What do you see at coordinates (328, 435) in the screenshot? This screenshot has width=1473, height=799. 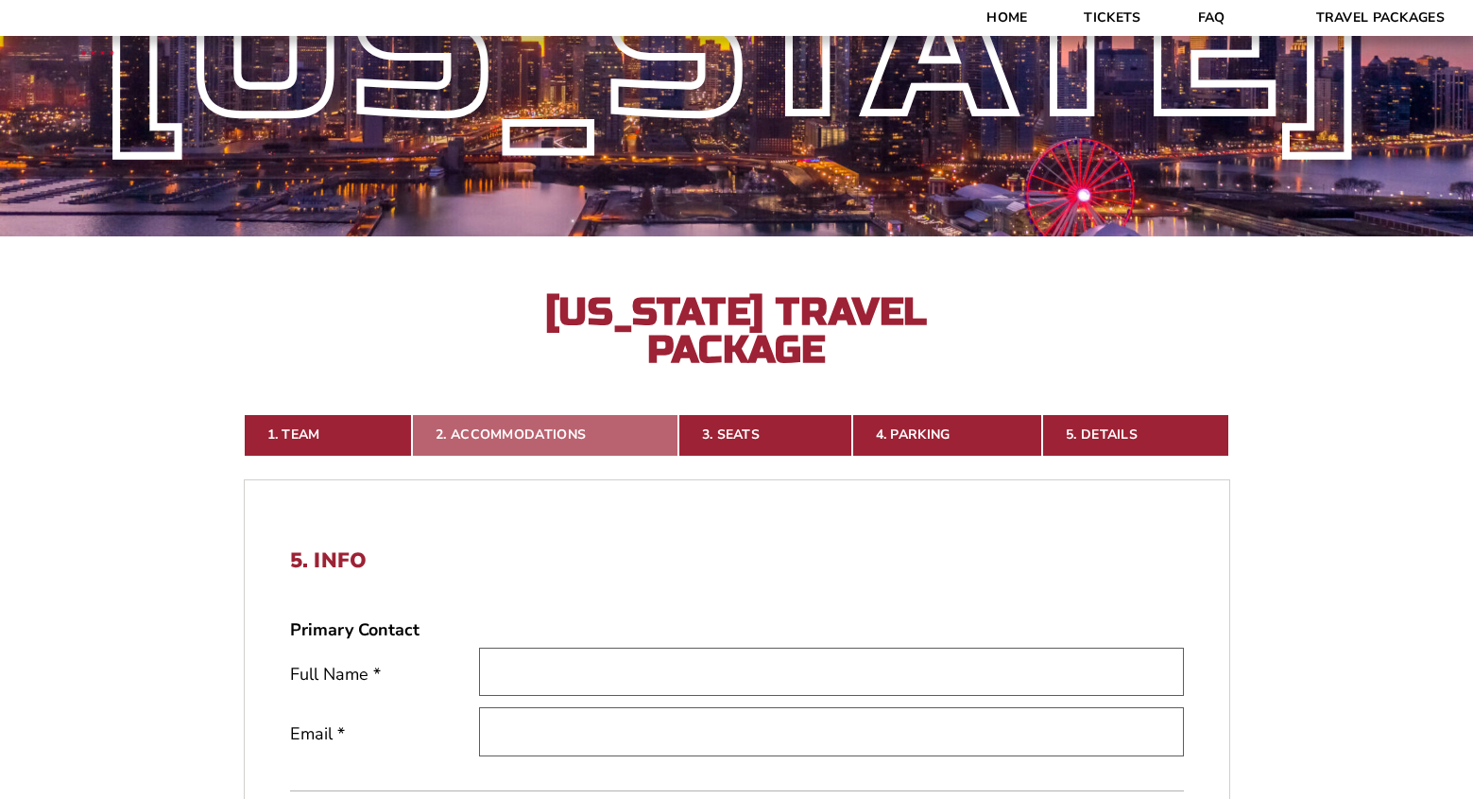 I see `a: 1. Team` at bounding box center [328, 435].